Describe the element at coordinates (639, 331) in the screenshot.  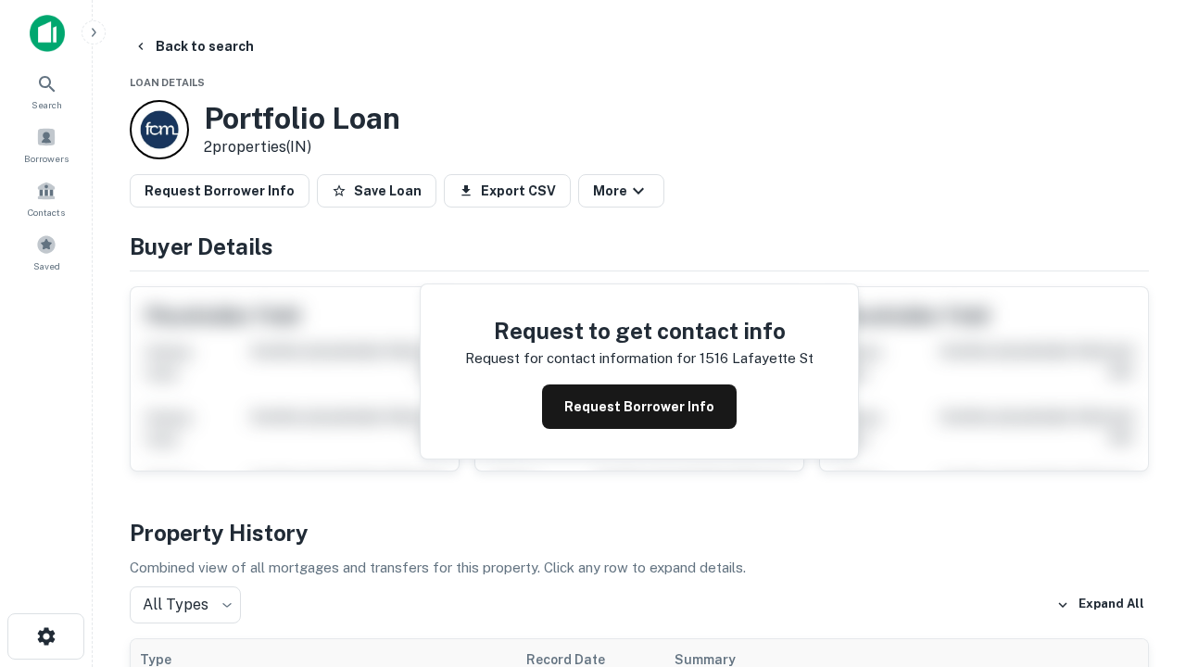
I see `h4: Request to get contact info` at that location.